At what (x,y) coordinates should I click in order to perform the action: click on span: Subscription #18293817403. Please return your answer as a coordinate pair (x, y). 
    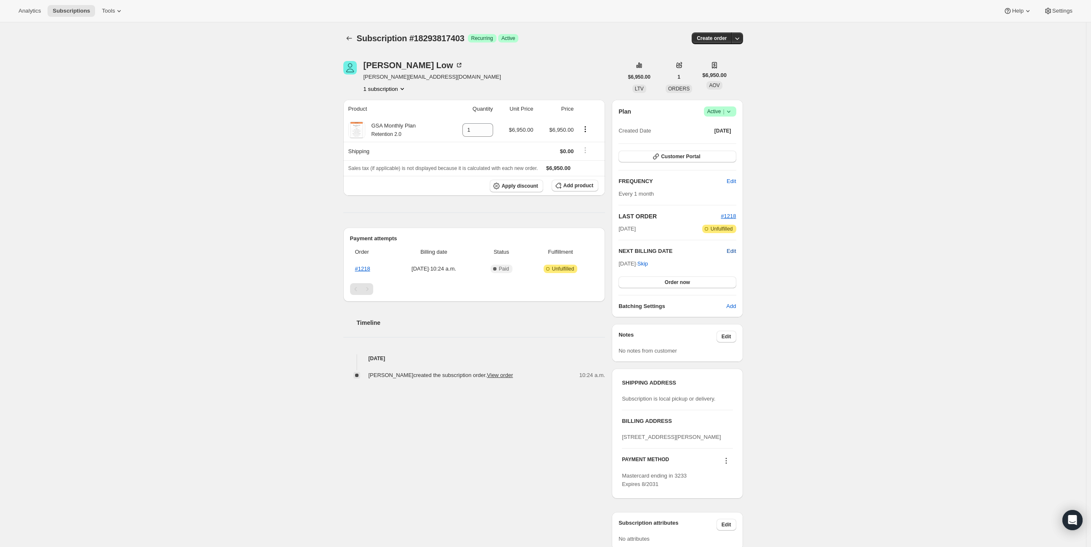
    Looking at the image, I should click on (411, 38).